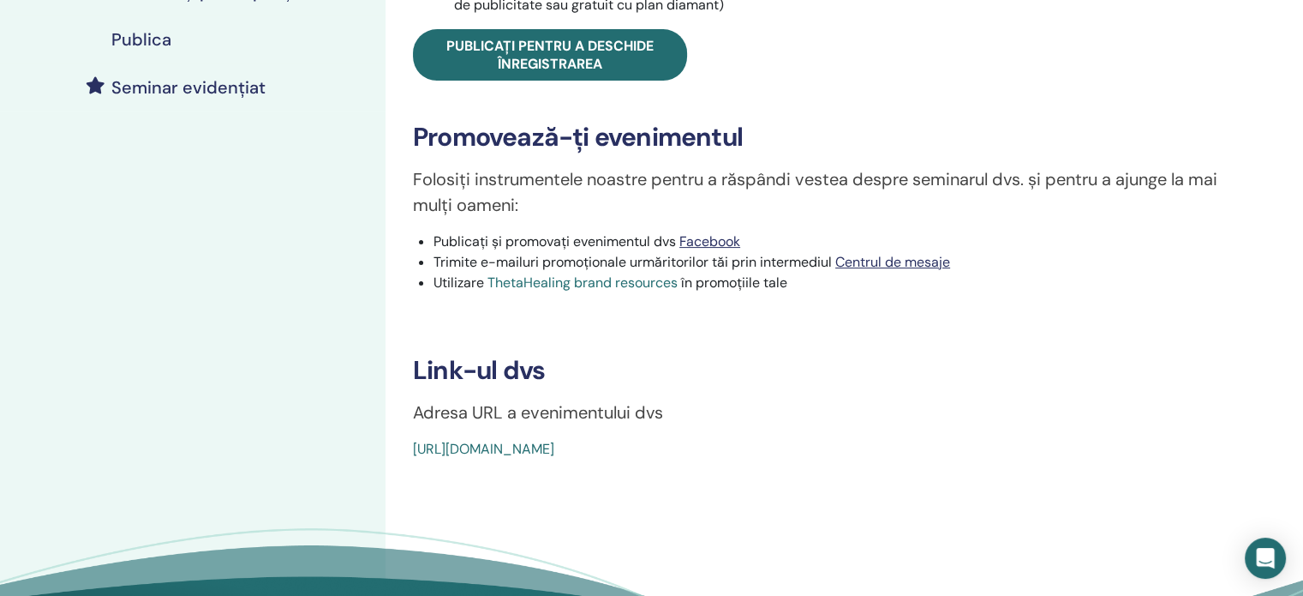 Image resolution: width=1303 pixels, height=596 pixels. I want to click on p: Adresa URL a evenimentului dvs, so click(820, 412).